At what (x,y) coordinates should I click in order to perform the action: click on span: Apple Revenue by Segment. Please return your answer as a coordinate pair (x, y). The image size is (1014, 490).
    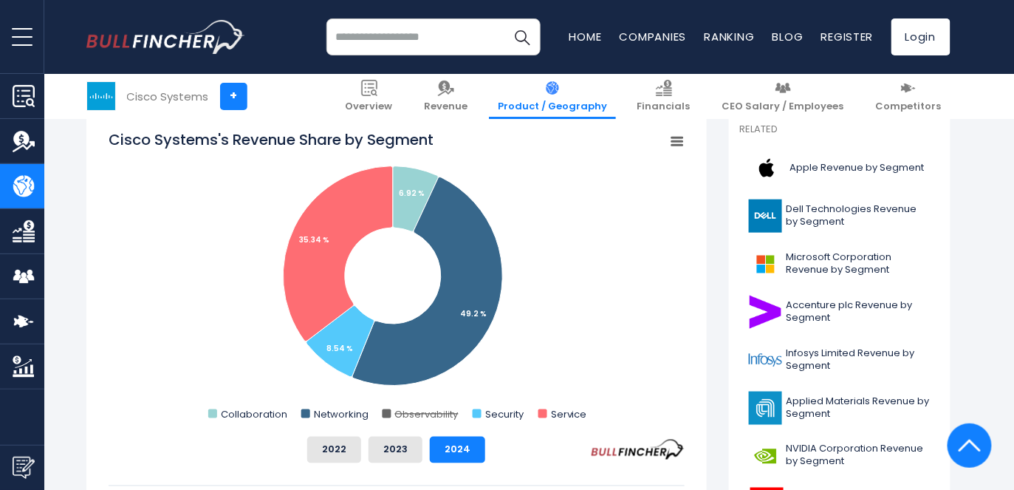
    Looking at the image, I should click on (857, 168).